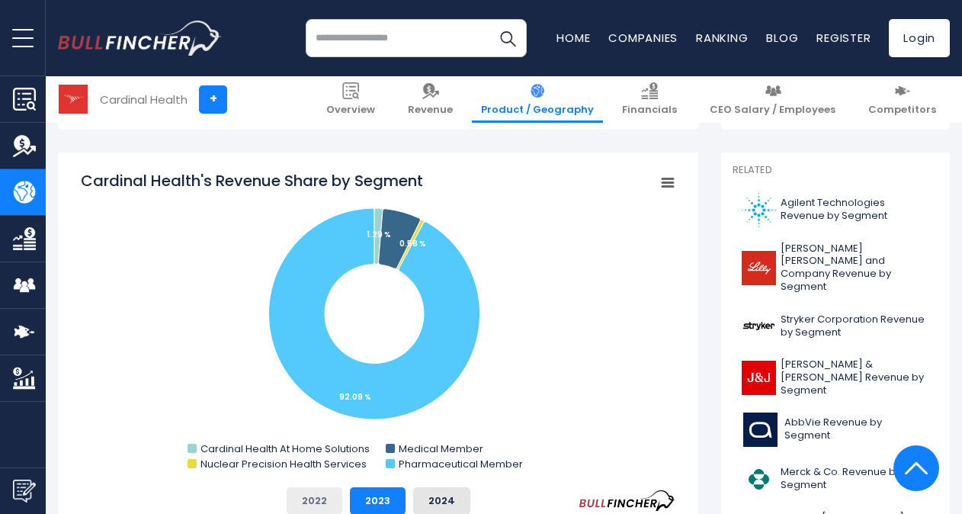  Describe the element at coordinates (758, 377) in the screenshot. I see `img: JNJ logo` at that location.